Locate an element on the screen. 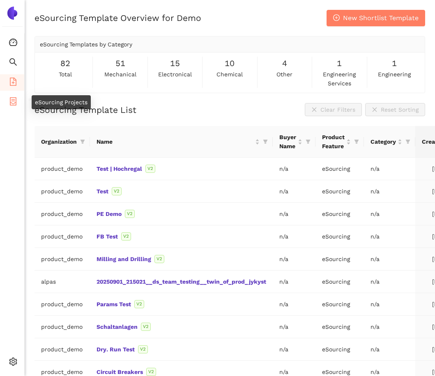 Image resolution: width=435 pixels, height=376 pixels. img: Logo is located at coordinates (12, 13).